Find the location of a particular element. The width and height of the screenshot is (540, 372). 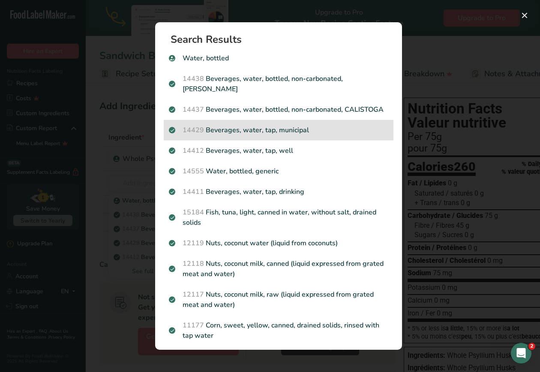

span: 15184 is located at coordinates (193, 213).